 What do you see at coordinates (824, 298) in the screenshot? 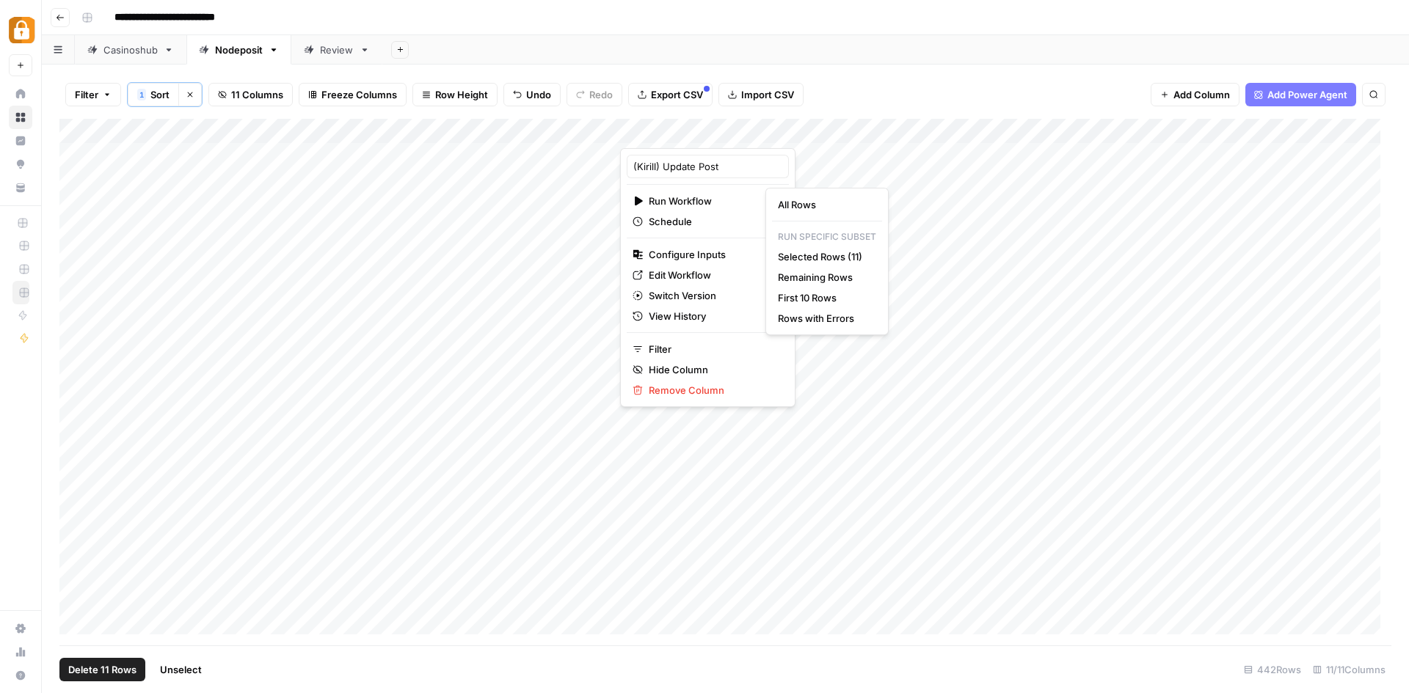
I see `span: First 10 Rows` at bounding box center [824, 298].